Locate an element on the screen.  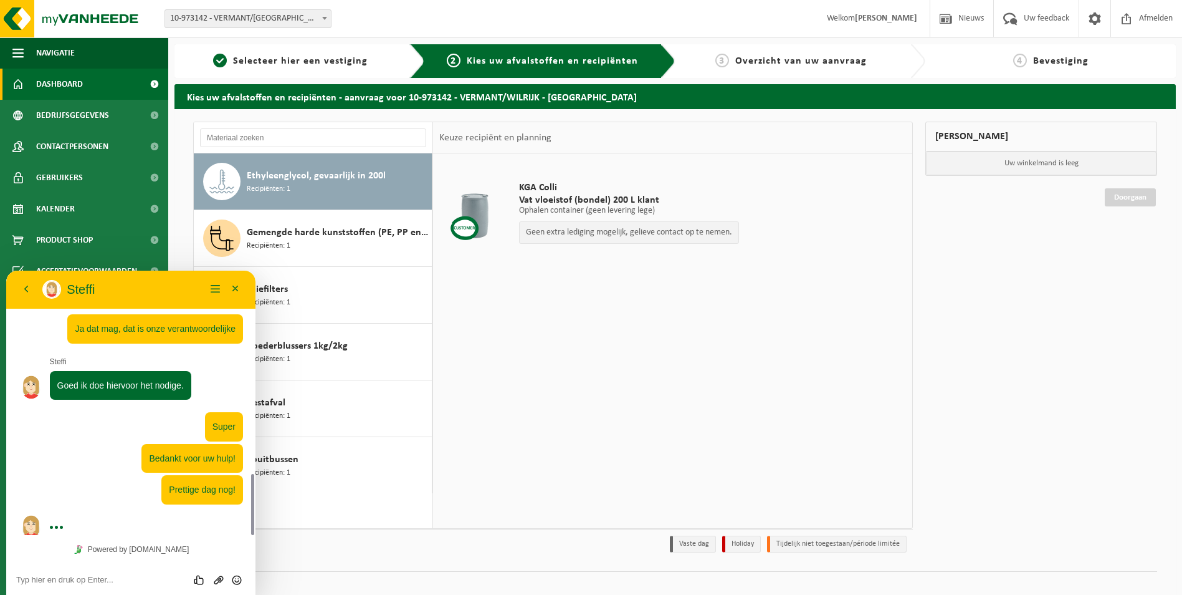
div: primary is located at coordinates (105, 19).